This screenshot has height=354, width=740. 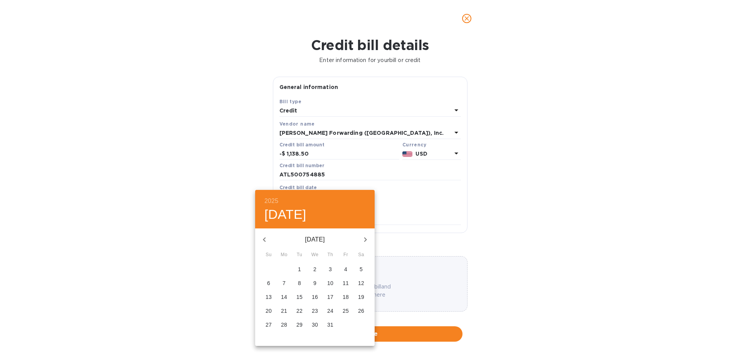 What do you see at coordinates (315, 325) in the screenshot?
I see `button: 30` at bounding box center [315, 325].